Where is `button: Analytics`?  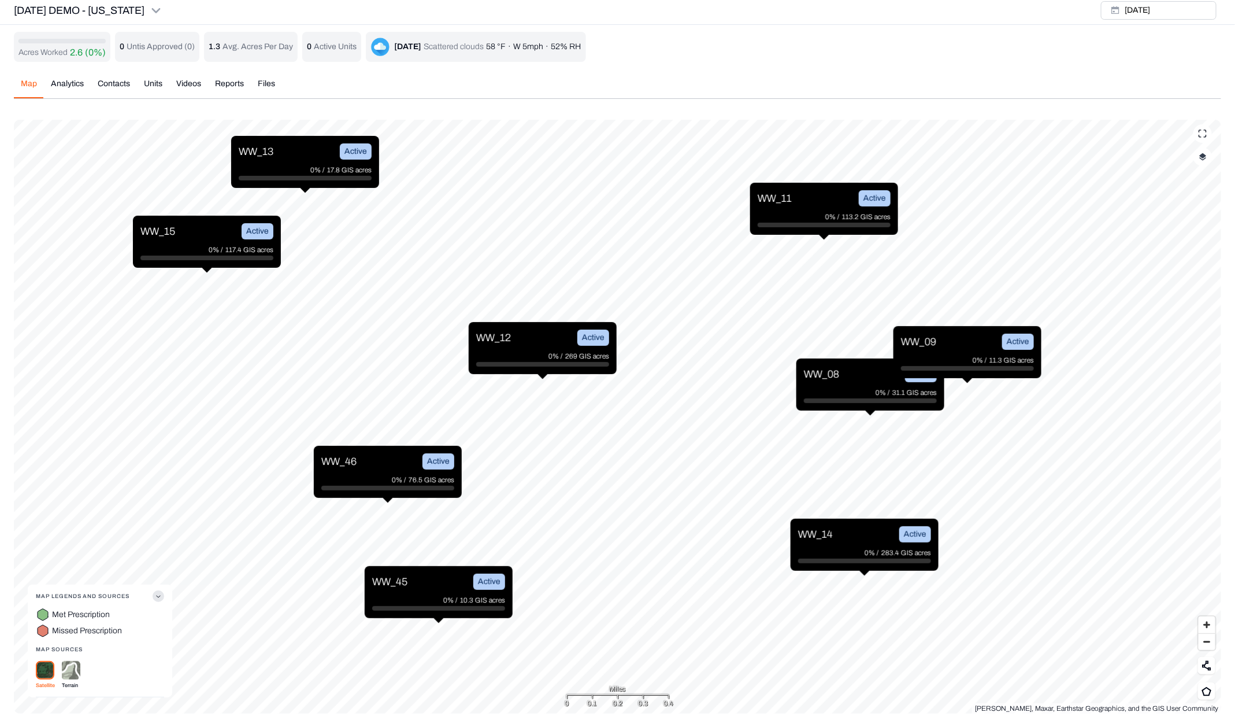
button: Analytics is located at coordinates (67, 88).